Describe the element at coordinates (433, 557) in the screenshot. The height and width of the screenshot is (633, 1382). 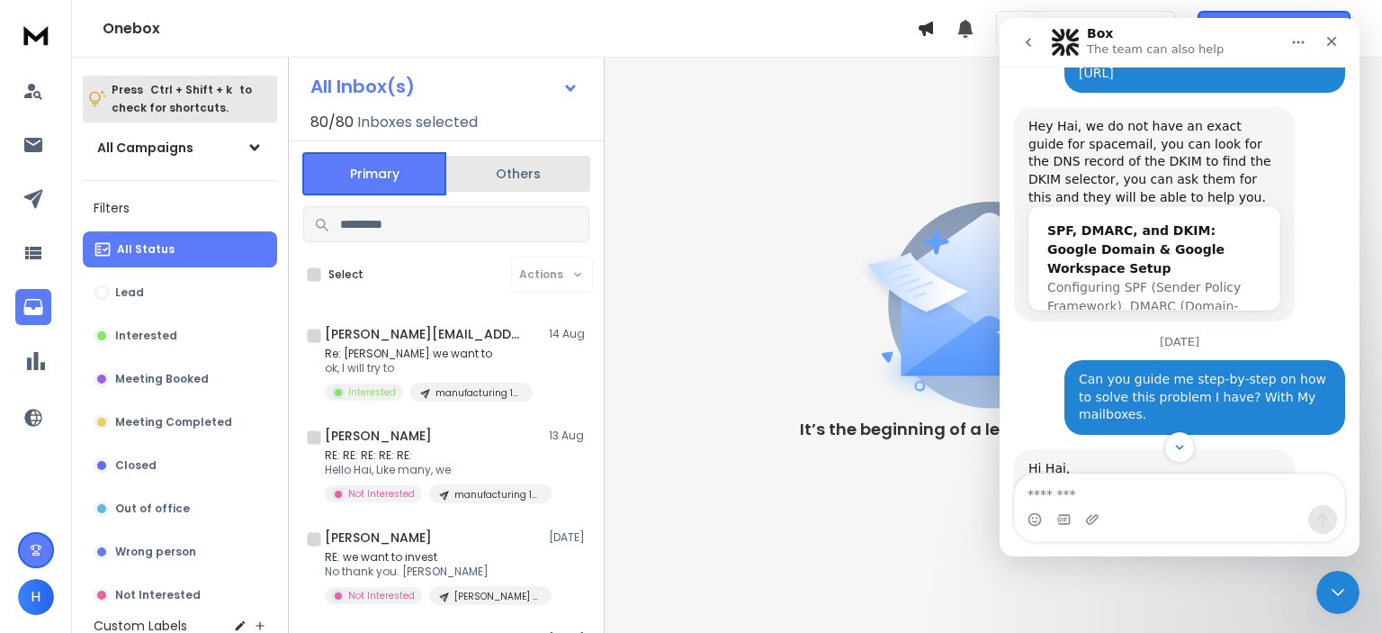
I see `p: RE: we want to invest` at that location.